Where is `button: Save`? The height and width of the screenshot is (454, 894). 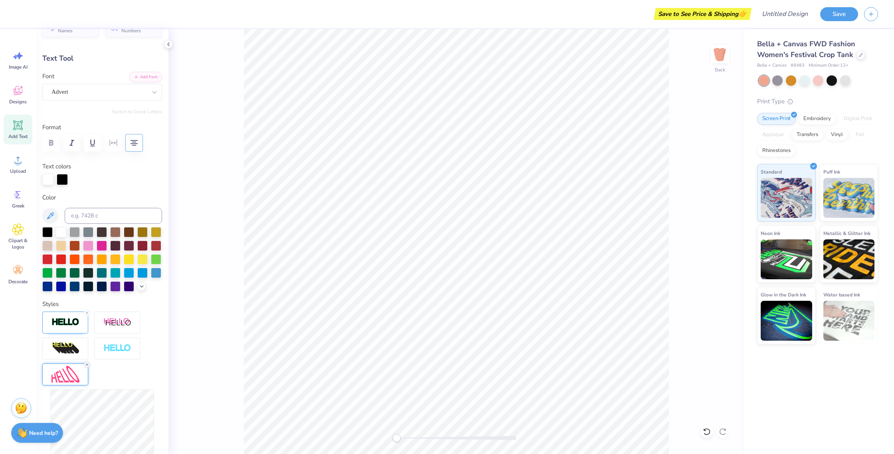
button: Save is located at coordinates (839, 14).